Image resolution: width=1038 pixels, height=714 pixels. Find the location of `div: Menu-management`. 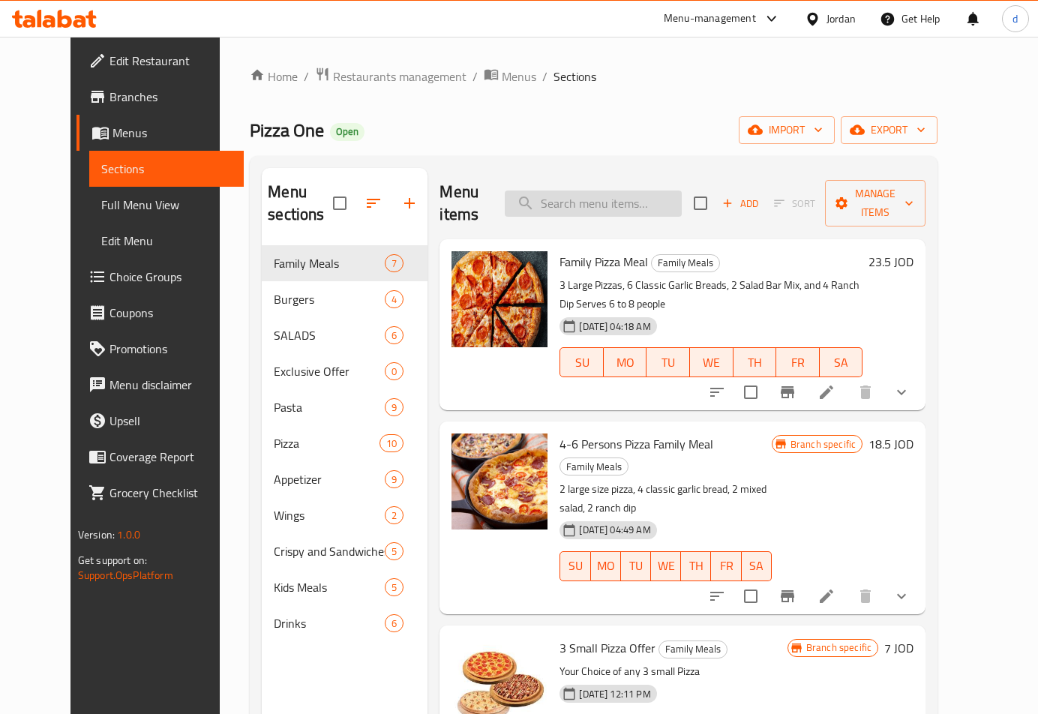

div: Menu-management is located at coordinates (710, 19).